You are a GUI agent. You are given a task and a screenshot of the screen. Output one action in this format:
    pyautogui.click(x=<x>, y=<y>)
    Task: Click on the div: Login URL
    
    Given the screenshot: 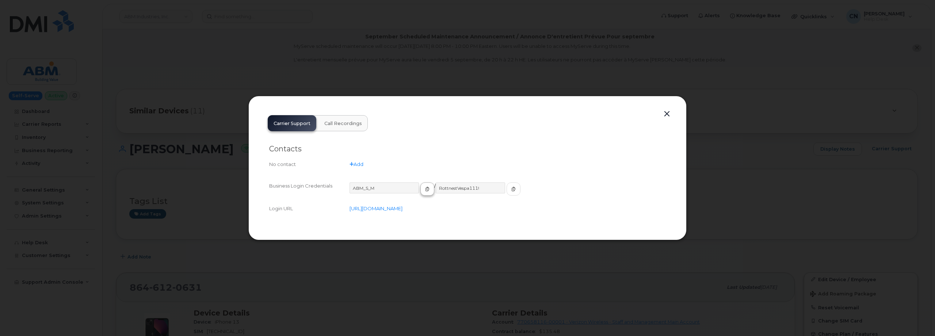 What is the action you would take?
    pyautogui.click(x=310, y=208)
    